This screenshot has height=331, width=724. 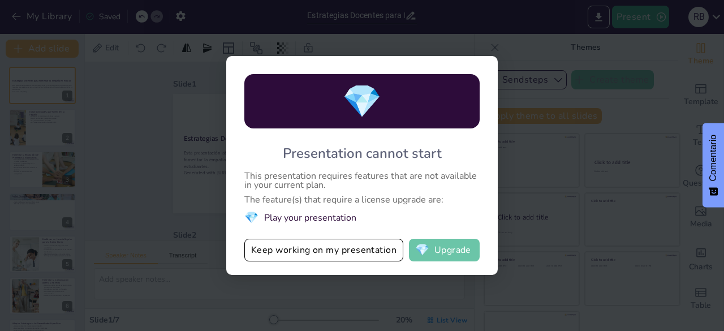 What do you see at coordinates (362, 217) in the screenshot?
I see `li: Play your presentation` at bounding box center [362, 217].